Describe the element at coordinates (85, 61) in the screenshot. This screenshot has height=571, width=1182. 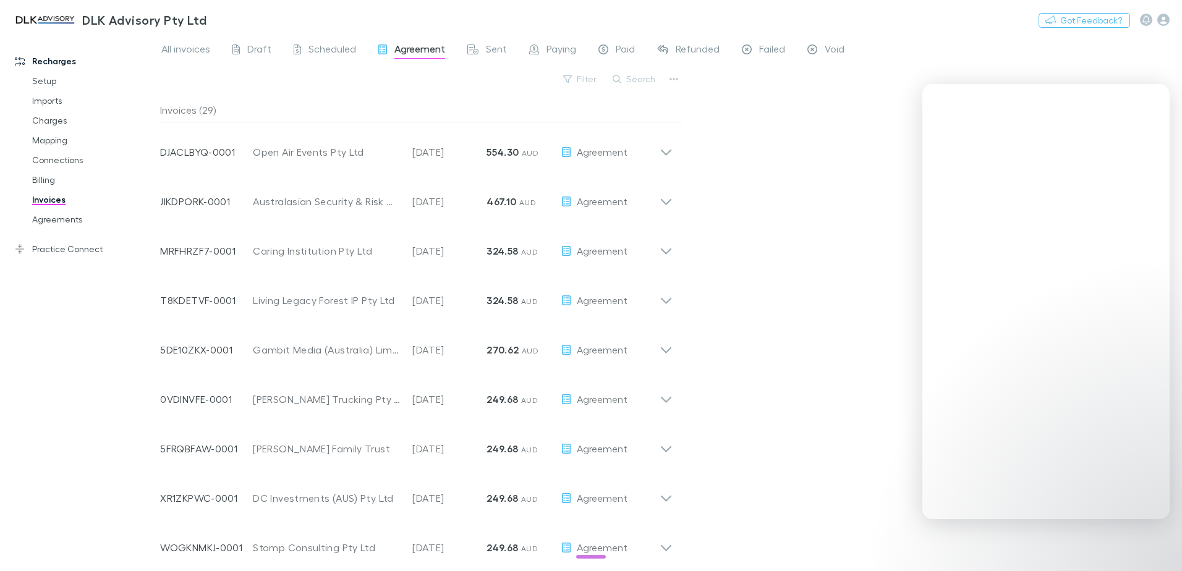
I see `a: Recharges` at that location.